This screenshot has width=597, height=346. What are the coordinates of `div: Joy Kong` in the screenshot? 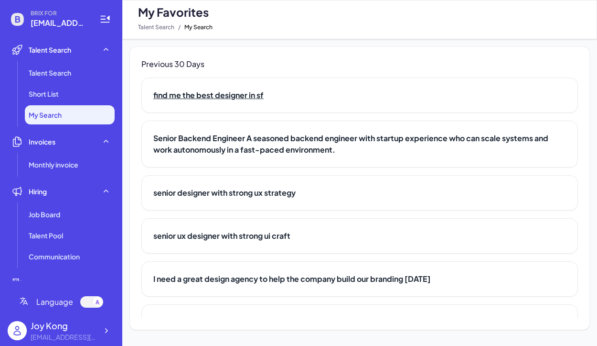 It's located at (64, 325).